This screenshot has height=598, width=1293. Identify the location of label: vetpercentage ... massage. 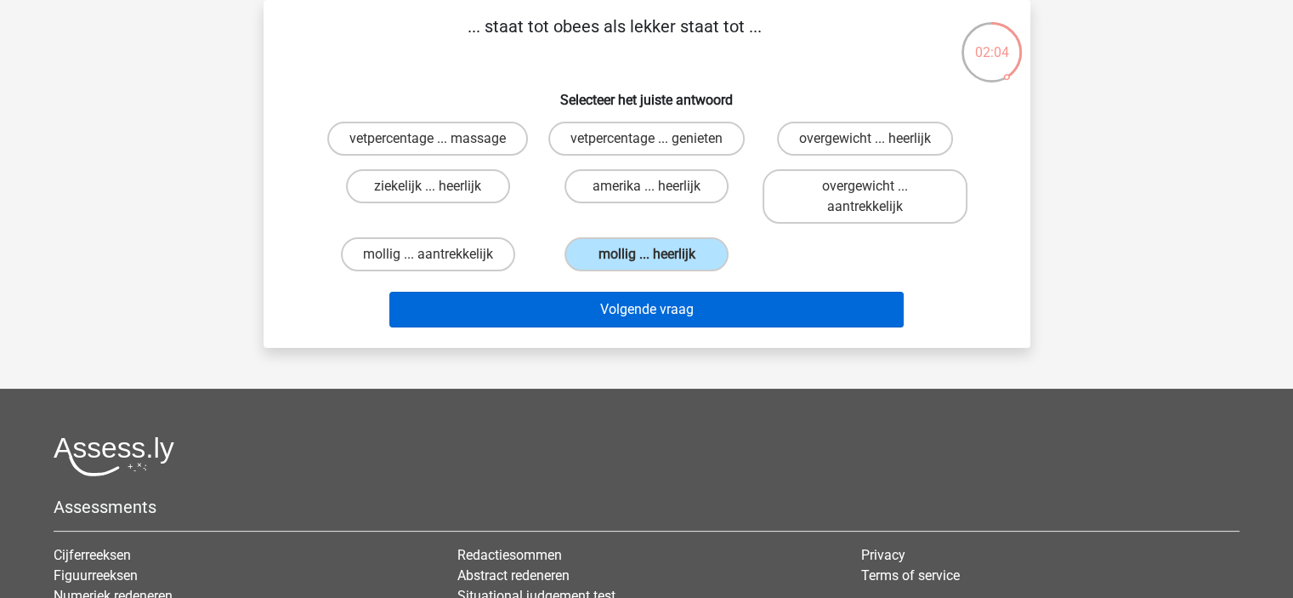
(428, 139).